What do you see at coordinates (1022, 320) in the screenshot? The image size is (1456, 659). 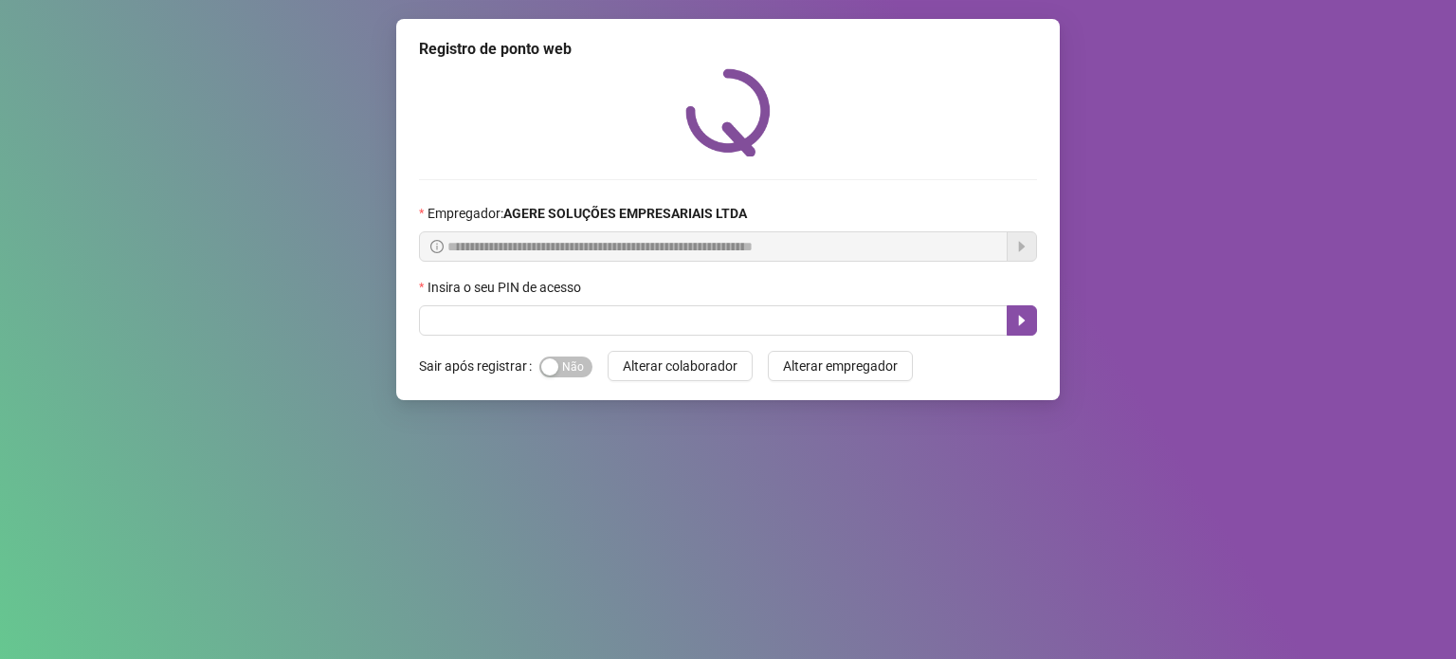 I see `span: caret-right` at bounding box center [1022, 320].